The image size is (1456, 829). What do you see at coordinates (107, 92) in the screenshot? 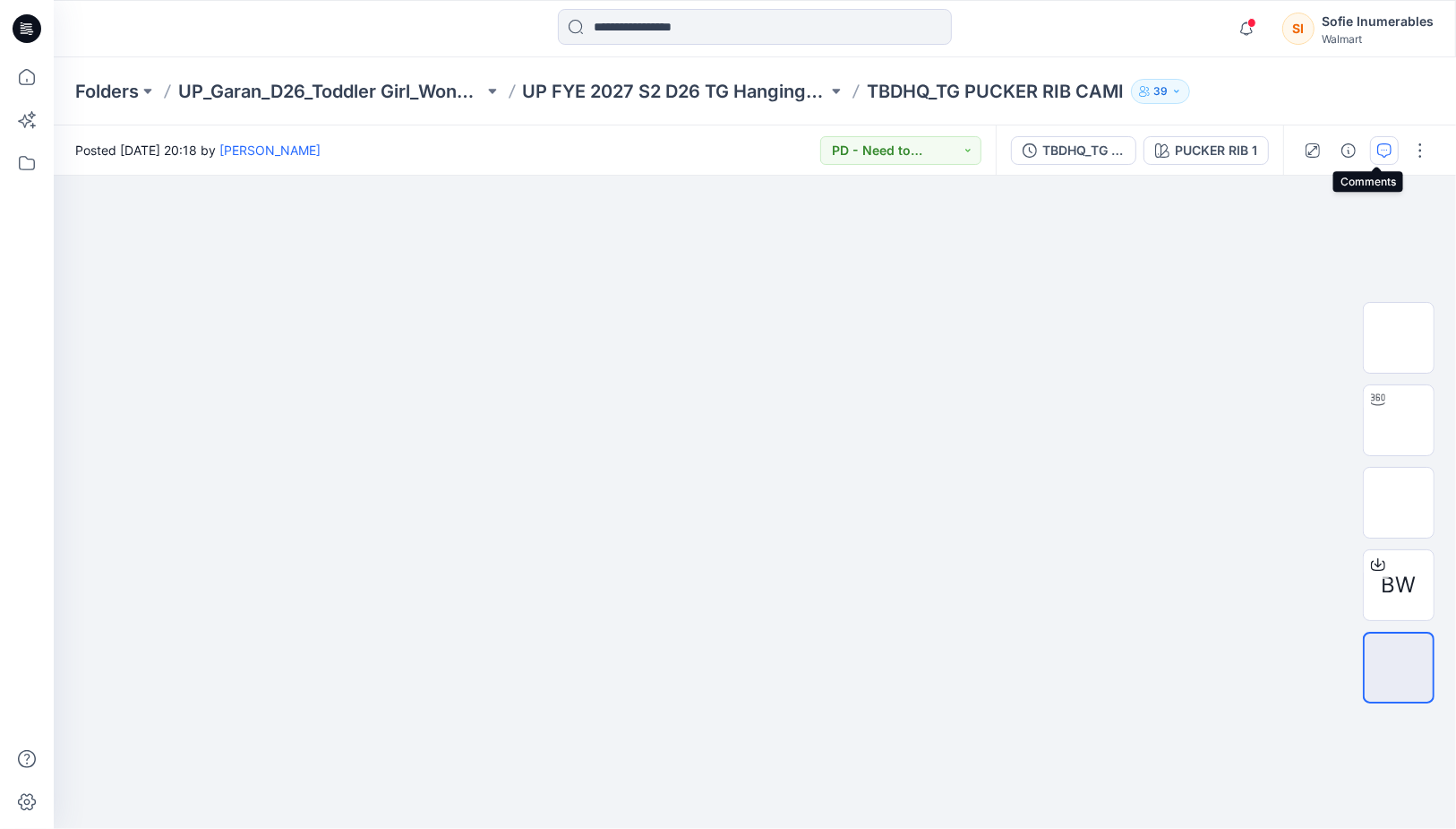
I see `p: Folders` at bounding box center [107, 92].